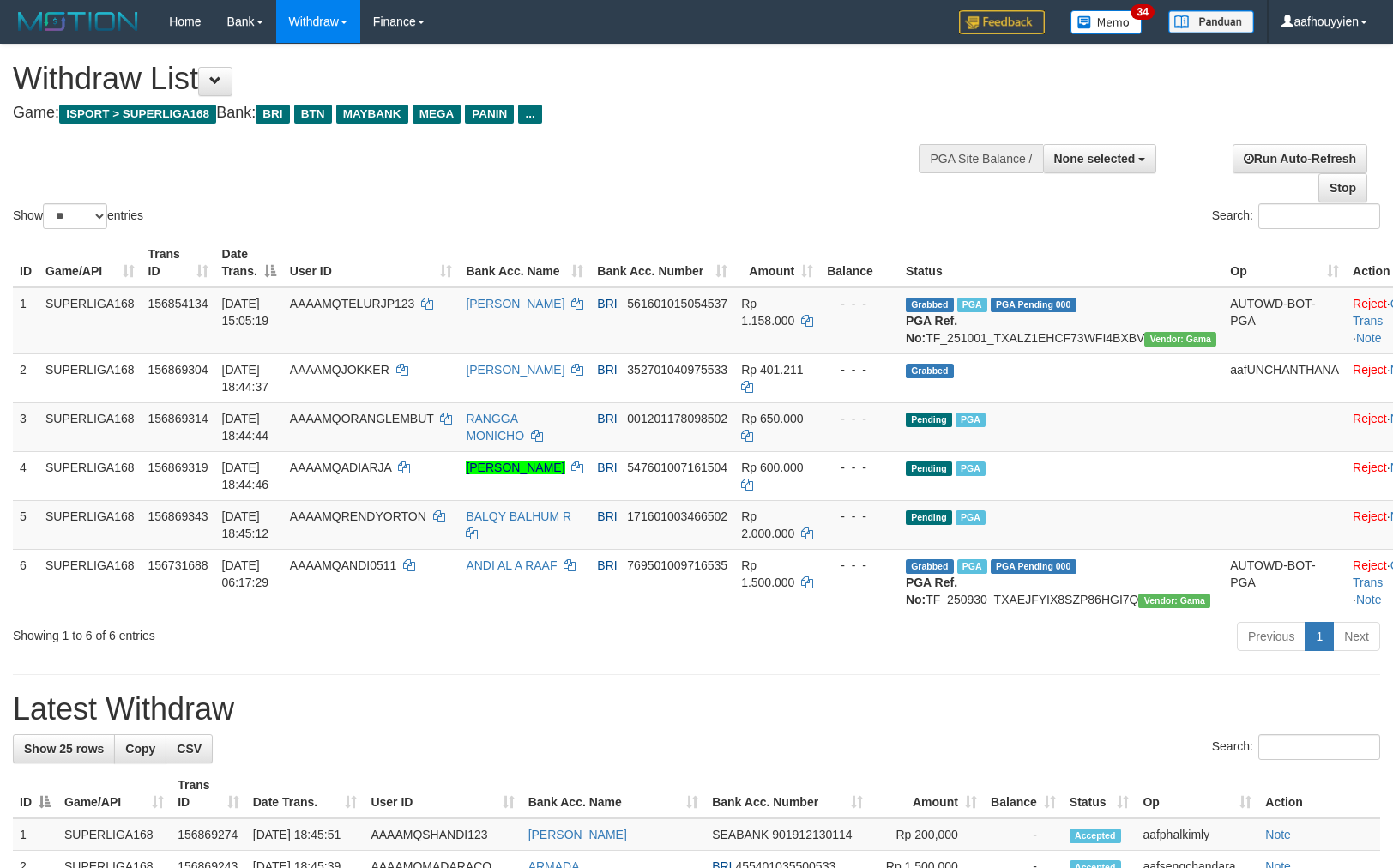  I want to click on div: PGA Site Balance /, so click(981, 159).